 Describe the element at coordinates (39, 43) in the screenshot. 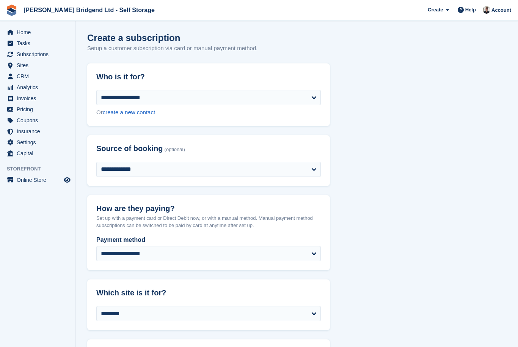

I see `span: Tasks` at that location.